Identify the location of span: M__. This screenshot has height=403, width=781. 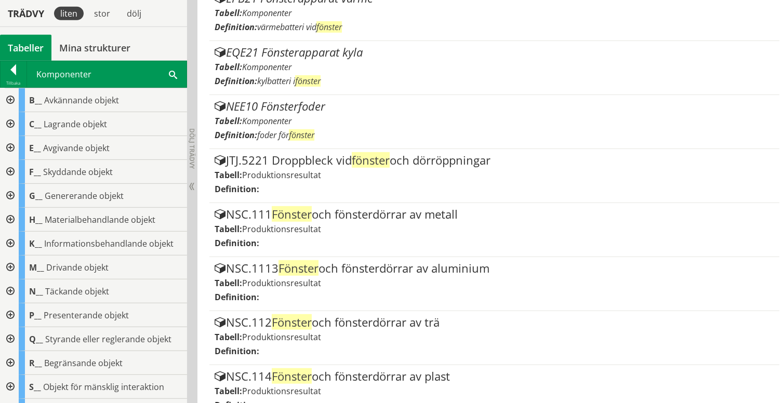
(36, 268).